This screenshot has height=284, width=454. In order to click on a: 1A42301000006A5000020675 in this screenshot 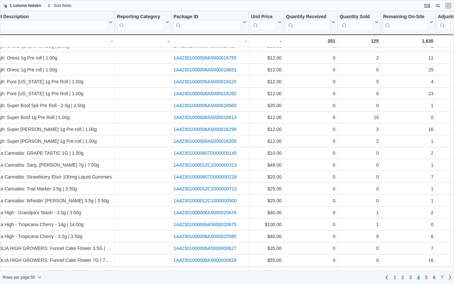, I will do `click(205, 225)`.